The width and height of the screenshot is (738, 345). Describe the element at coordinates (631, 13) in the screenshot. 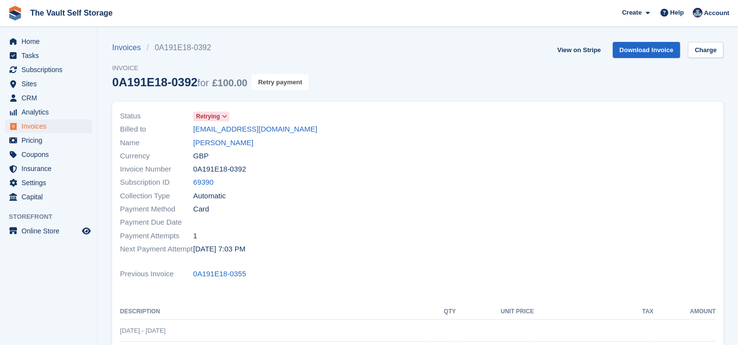

I see `span: Create` at that location.